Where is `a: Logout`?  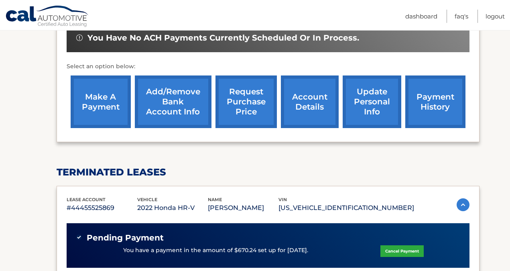 a: Logout is located at coordinates (495, 16).